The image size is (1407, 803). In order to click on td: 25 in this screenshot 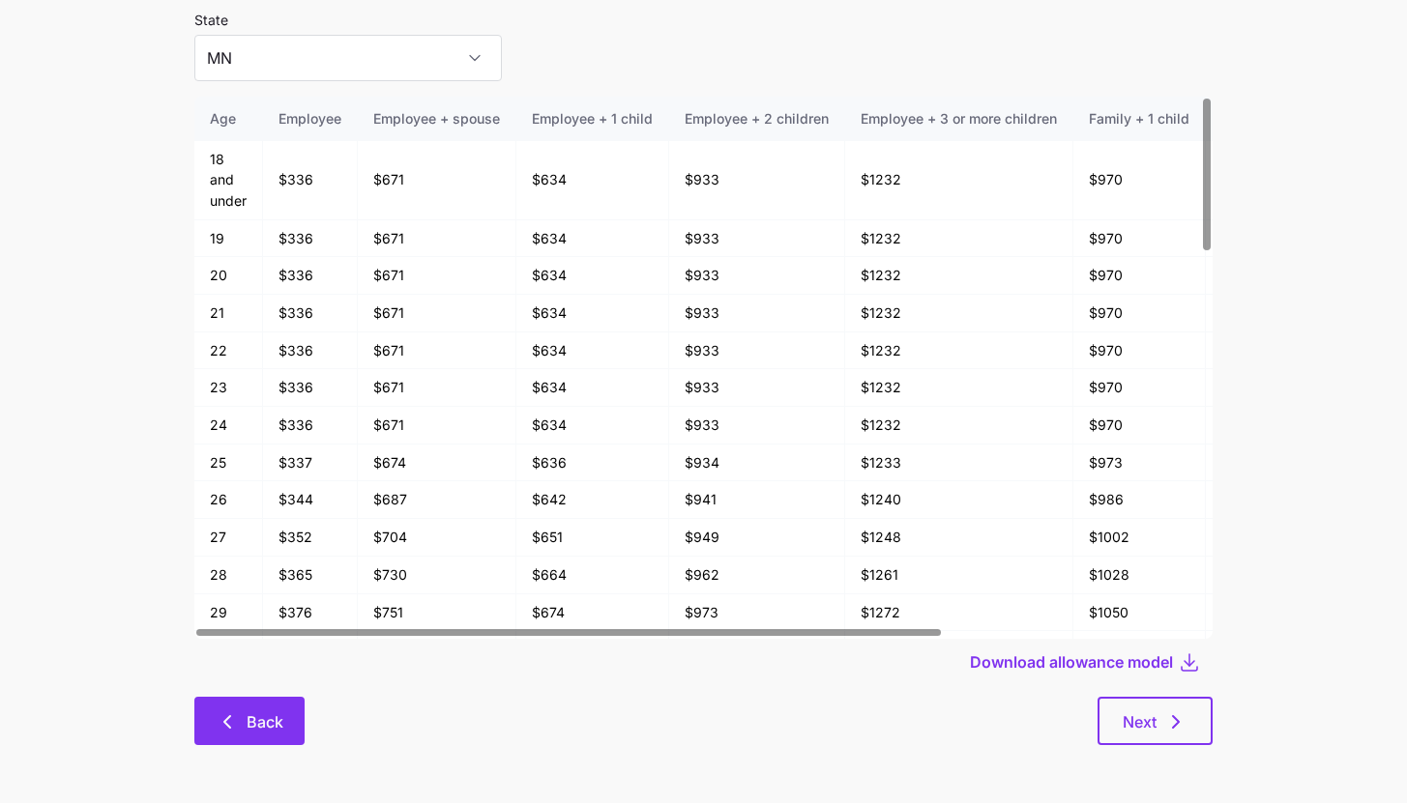, I will do `click(228, 463)`.